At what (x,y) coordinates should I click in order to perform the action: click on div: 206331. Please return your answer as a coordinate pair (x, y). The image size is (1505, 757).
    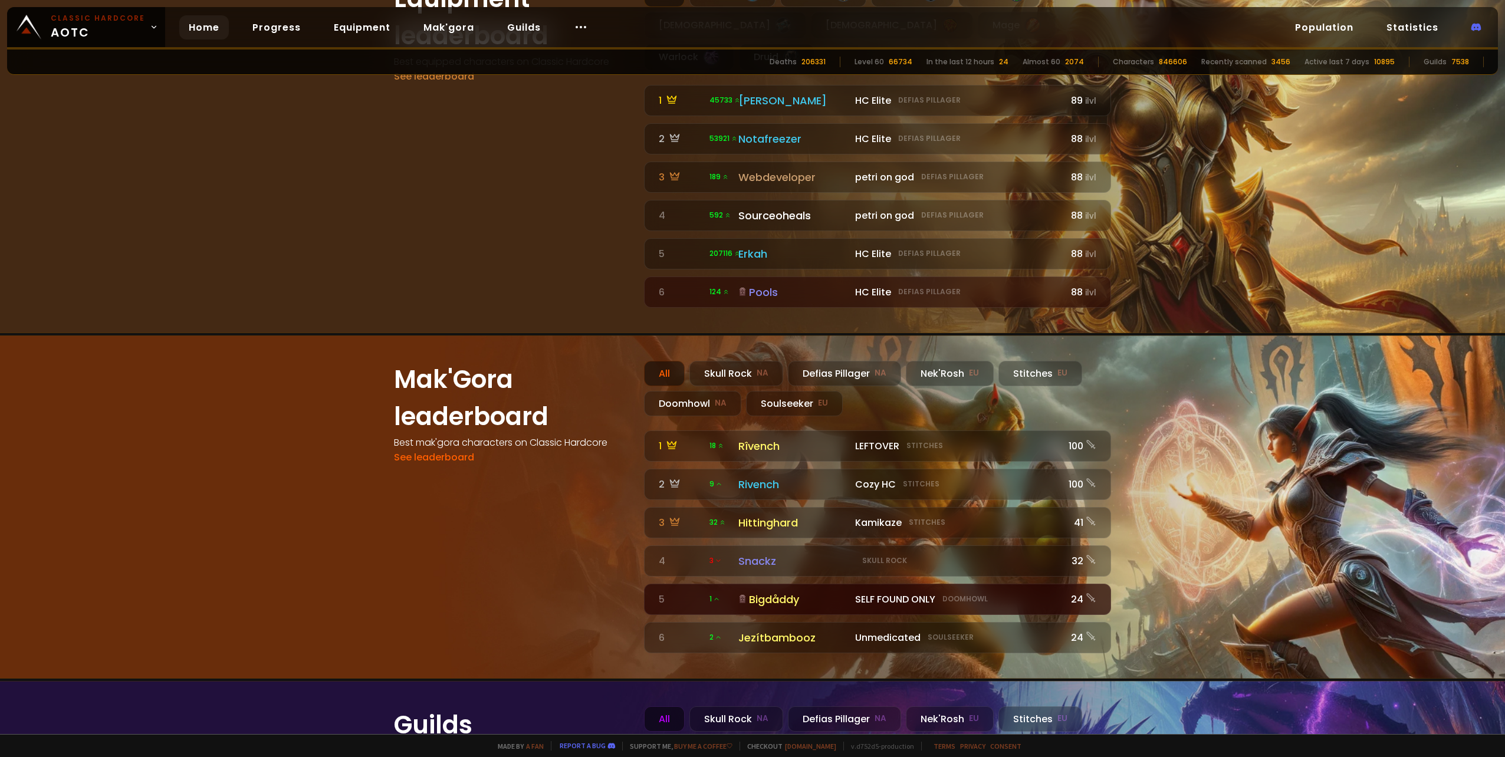
    Looking at the image, I should click on (813, 62).